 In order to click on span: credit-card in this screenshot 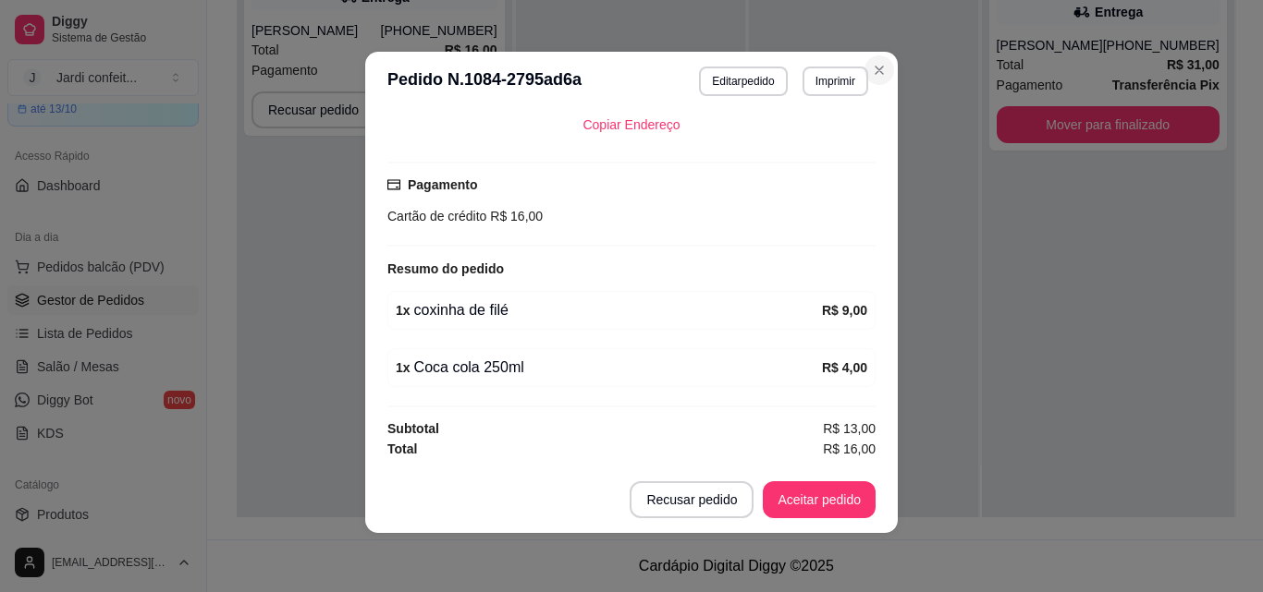, I will do `click(394, 185)`.